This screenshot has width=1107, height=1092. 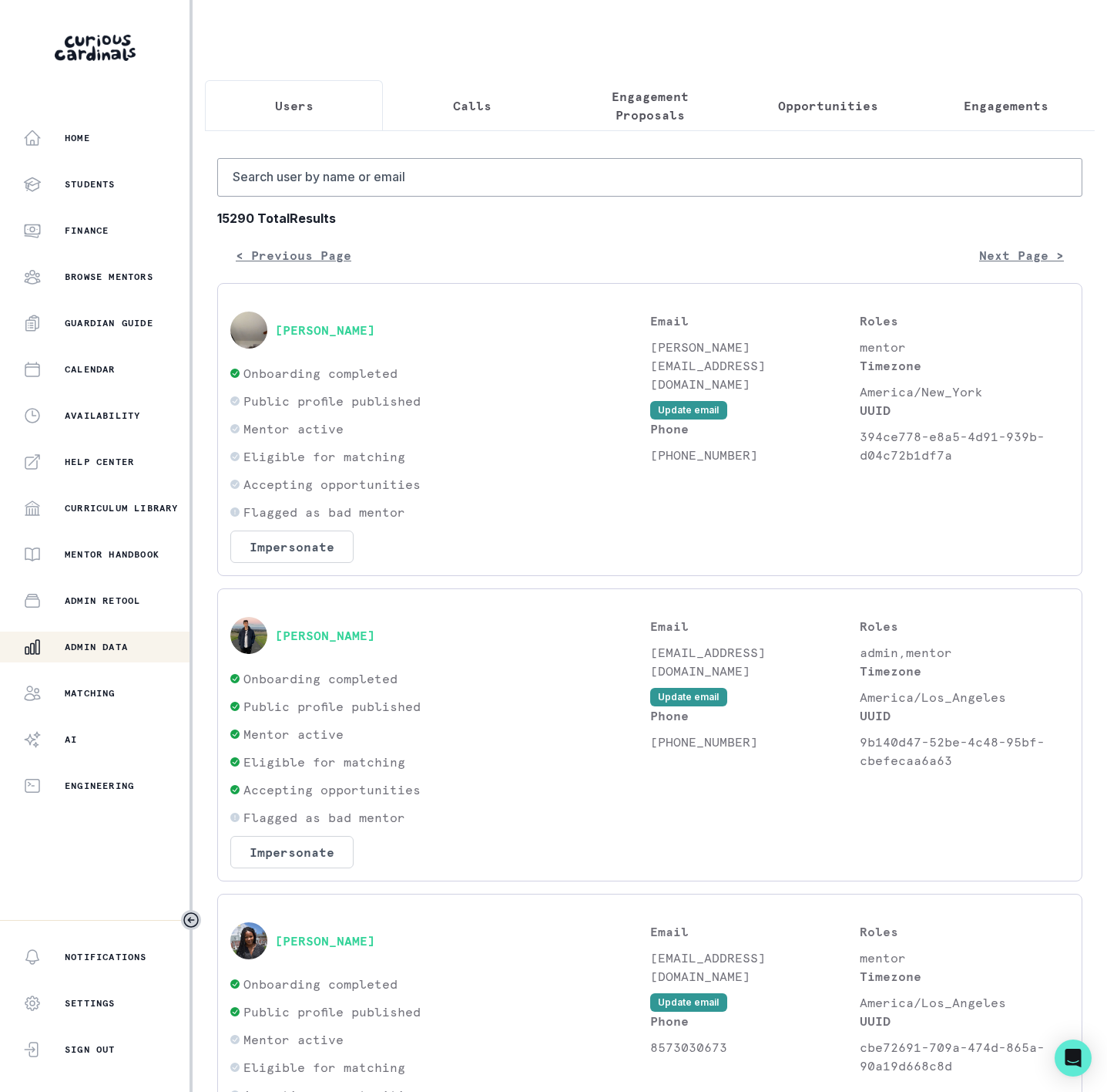 I want to click on p: Settings, so click(x=90, y=1003).